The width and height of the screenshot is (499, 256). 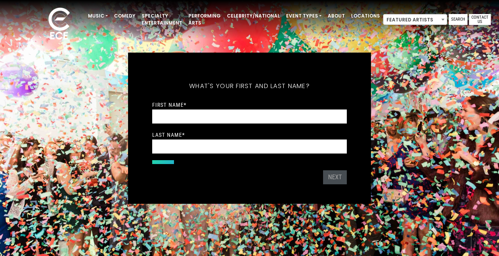 What do you see at coordinates (249, 86) in the screenshot?
I see `h5: What's your first and last name?` at bounding box center [249, 86].